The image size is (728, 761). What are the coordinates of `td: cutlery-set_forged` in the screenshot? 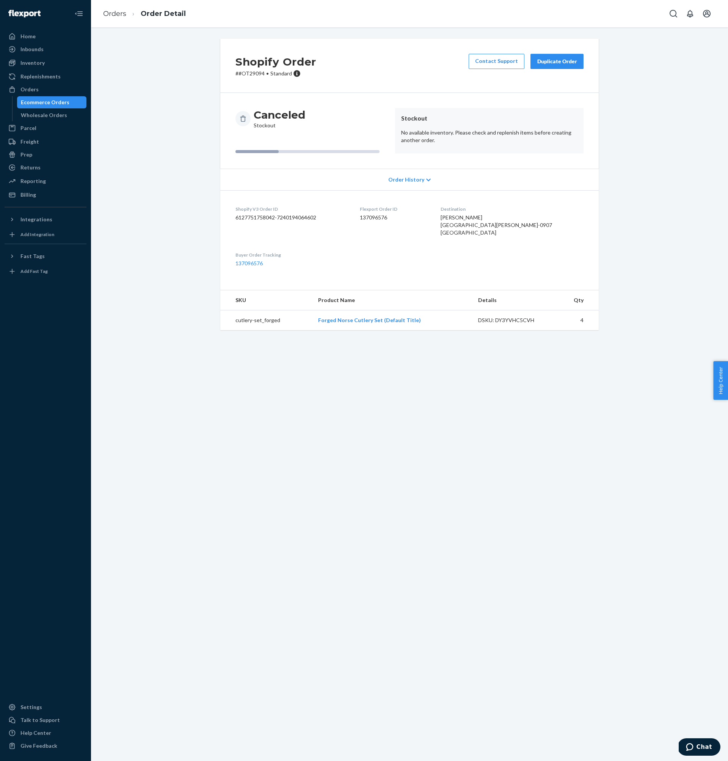 It's located at (266, 320).